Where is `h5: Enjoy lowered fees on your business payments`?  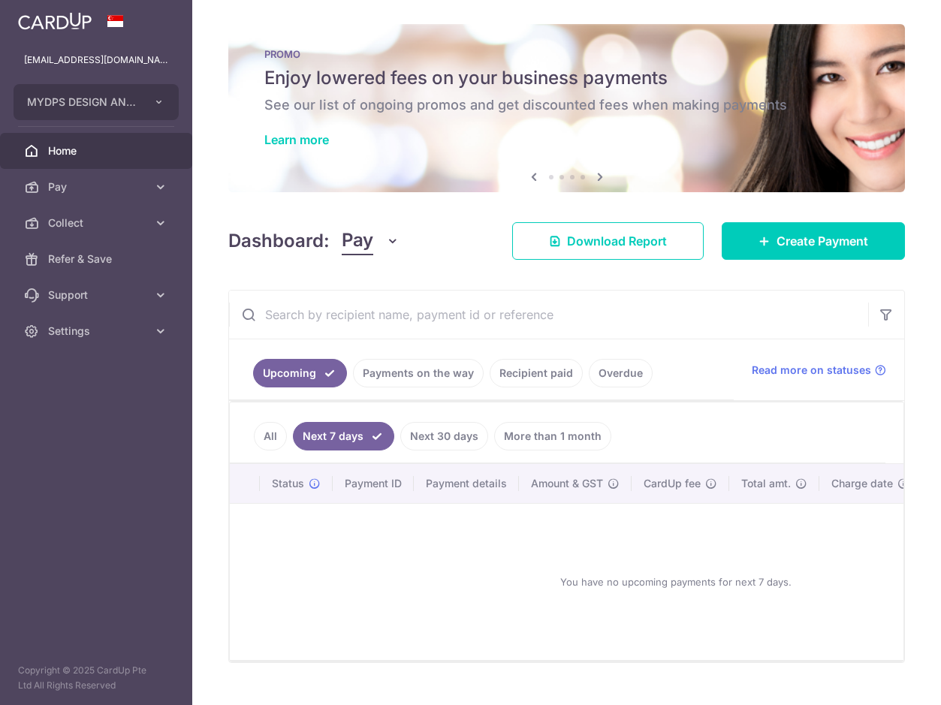 h5: Enjoy lowered fees on your business payments is located at coordinates (566, 78).